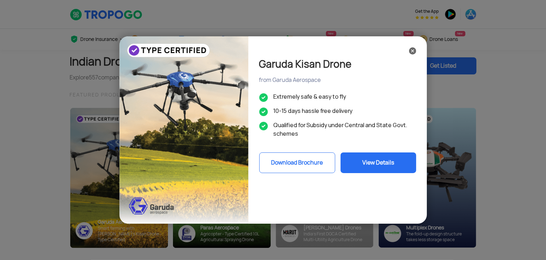 The image size is (546, 260). I want to click on button: Download Brochure, so click(297, 163).